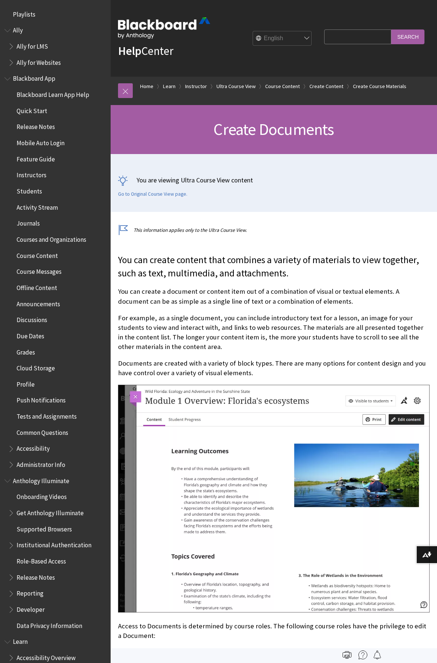  Describe the element at coordinates (282, 39) in the screenshot. I see `select: Site Language Selector` at that location.